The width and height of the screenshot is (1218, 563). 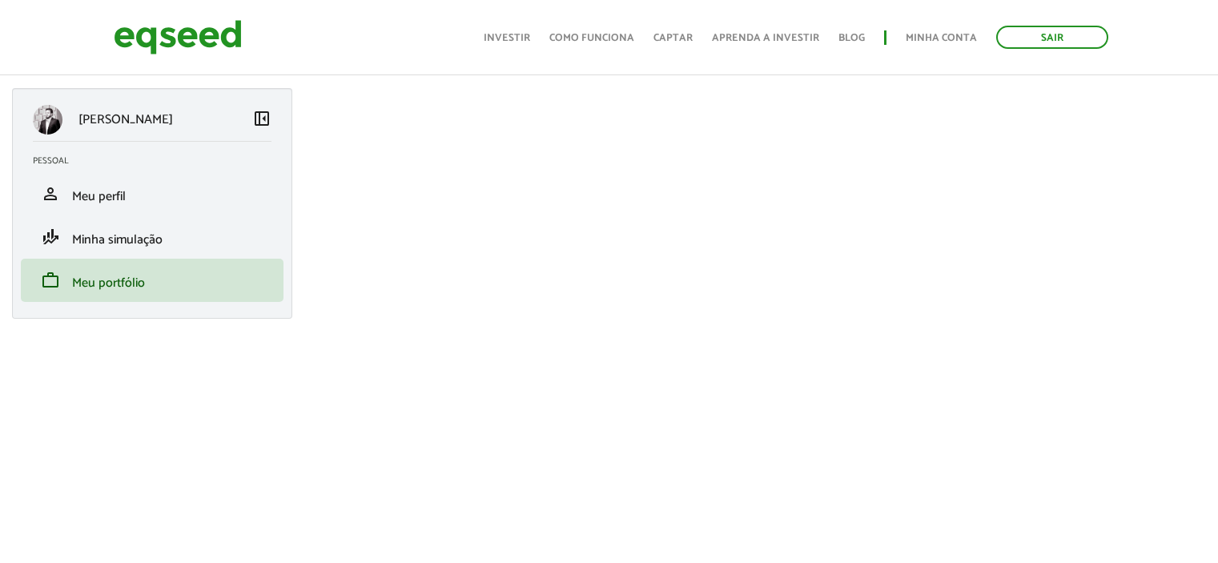 I want to click on a: Colapsar menu, so click(x=262, y=120).